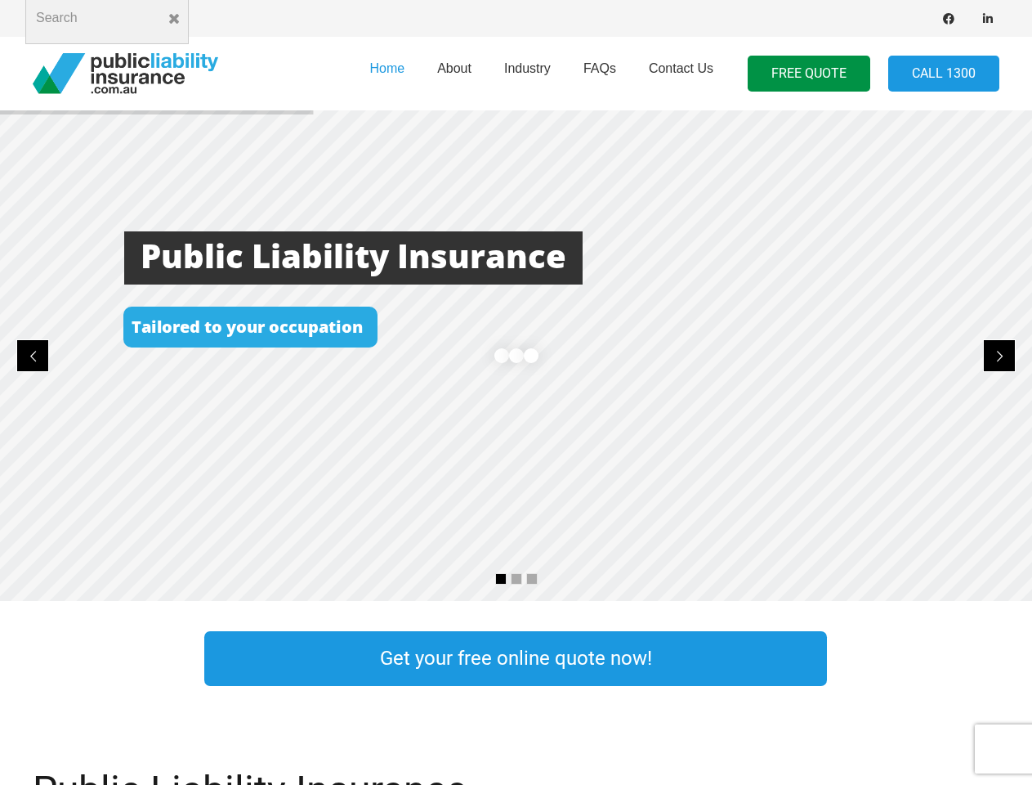 The image size is (1032, 785). Describe the element at coordinates (387, 68) in the screenshot. I see `span: Home` at that location.